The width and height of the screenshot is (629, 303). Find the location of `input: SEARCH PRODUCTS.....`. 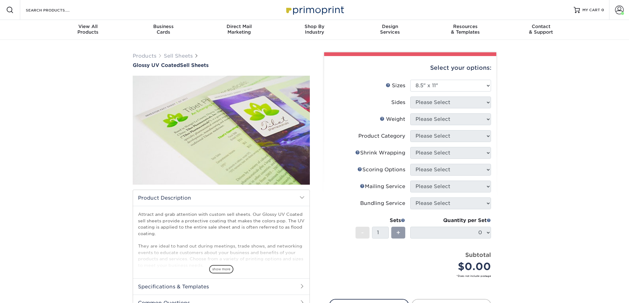

input: SEARCH PRODUCTS..... is located at coordinates (55, 10).